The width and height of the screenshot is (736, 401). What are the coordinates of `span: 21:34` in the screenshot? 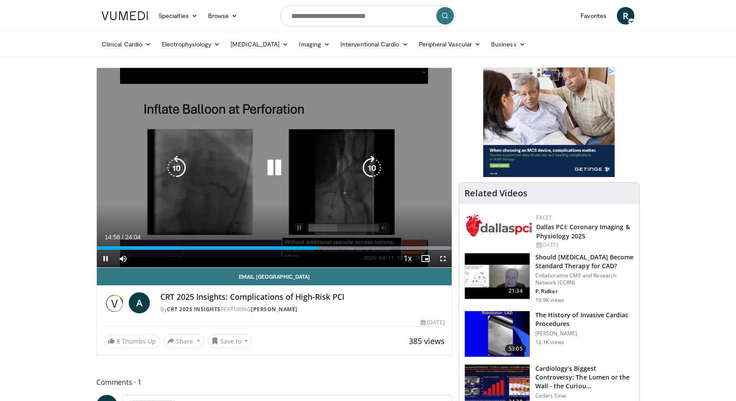 It's located at (516, 291).